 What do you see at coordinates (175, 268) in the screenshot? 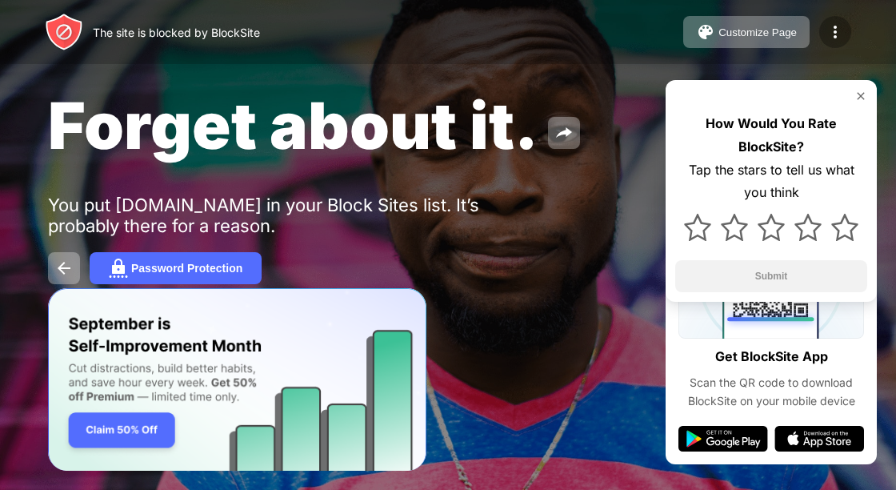
I see `button: Password Protection` at bounding box center [175, 268].